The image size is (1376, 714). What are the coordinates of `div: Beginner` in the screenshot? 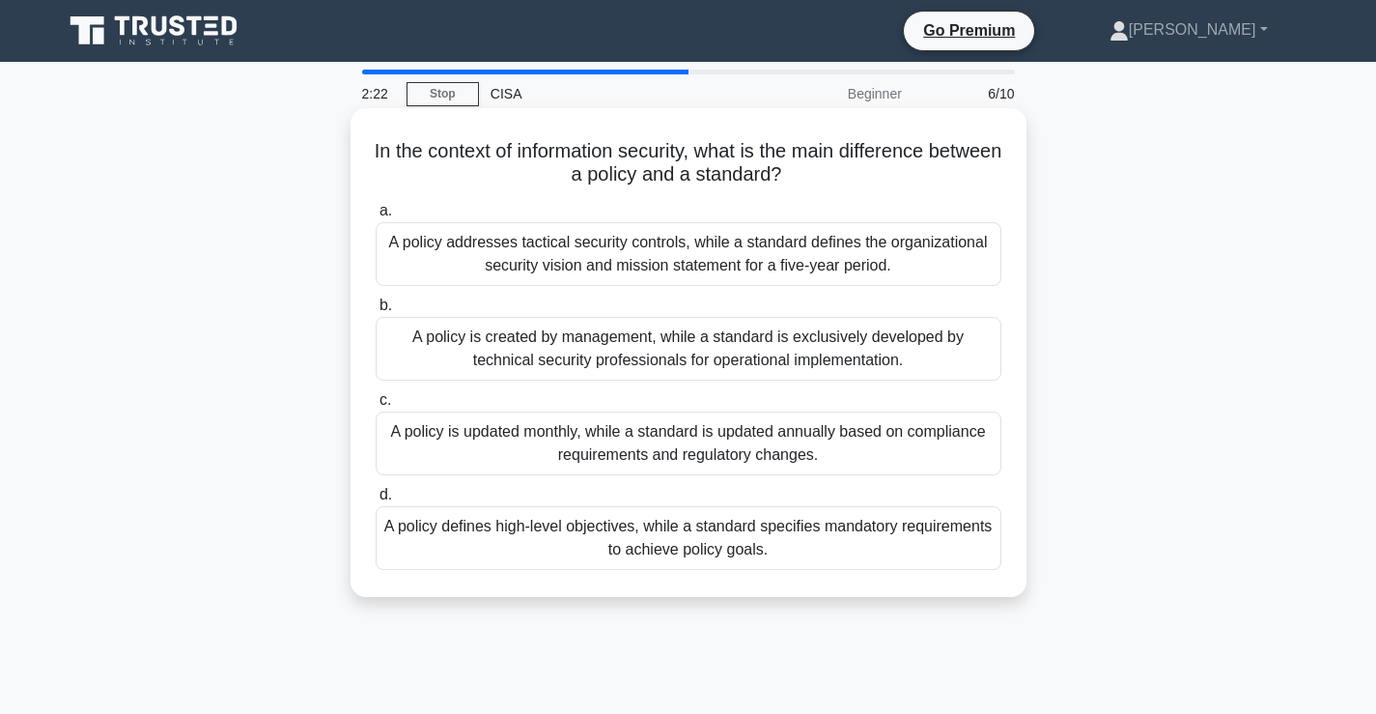 It's located at (828, 94).